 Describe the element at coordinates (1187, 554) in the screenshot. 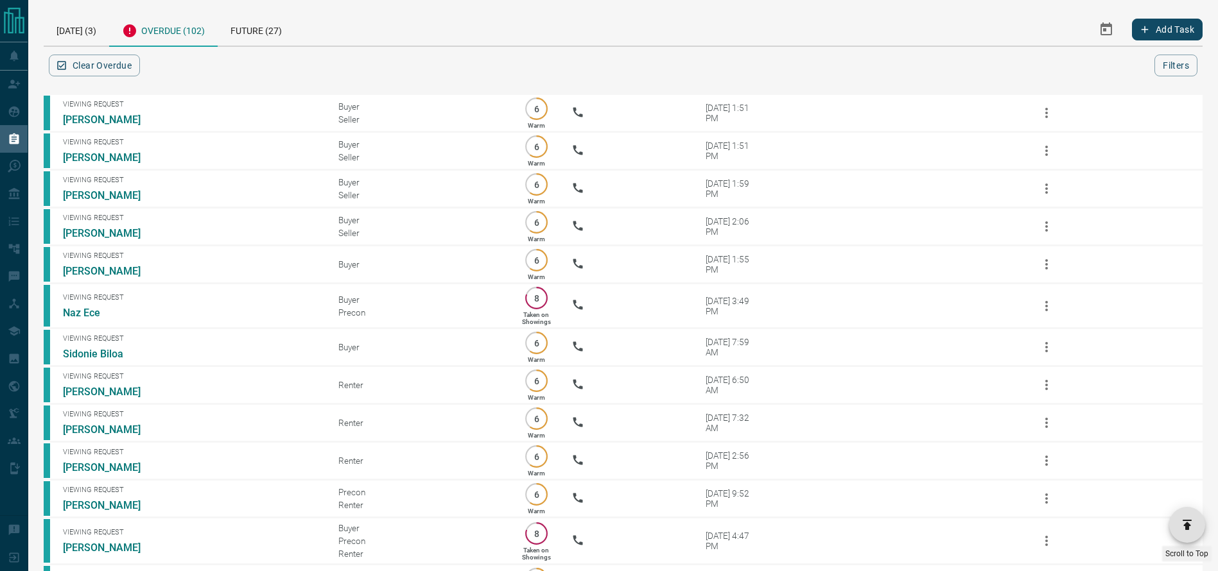

I see `span: Scroll to Top` at that location.